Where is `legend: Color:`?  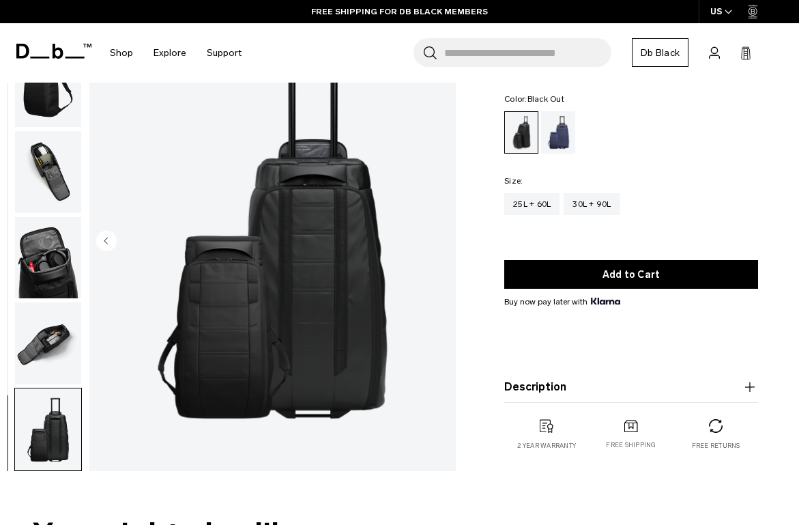
legend: Color: is located at coordinates (534, 99).